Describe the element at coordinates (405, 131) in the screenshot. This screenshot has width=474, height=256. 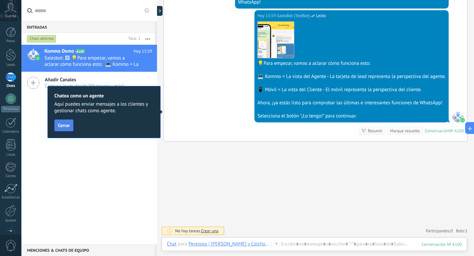
I see `div: Marque resuelto` at that location.